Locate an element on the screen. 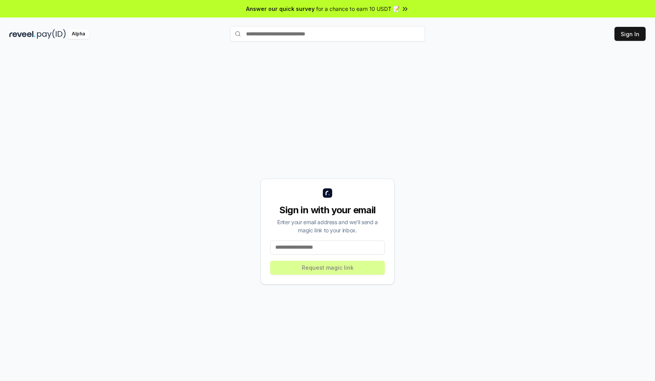 This screenshot has width=655, height=381. span: for a chance to earn 10 USDT 📝 is located at coordinates (358, 9).